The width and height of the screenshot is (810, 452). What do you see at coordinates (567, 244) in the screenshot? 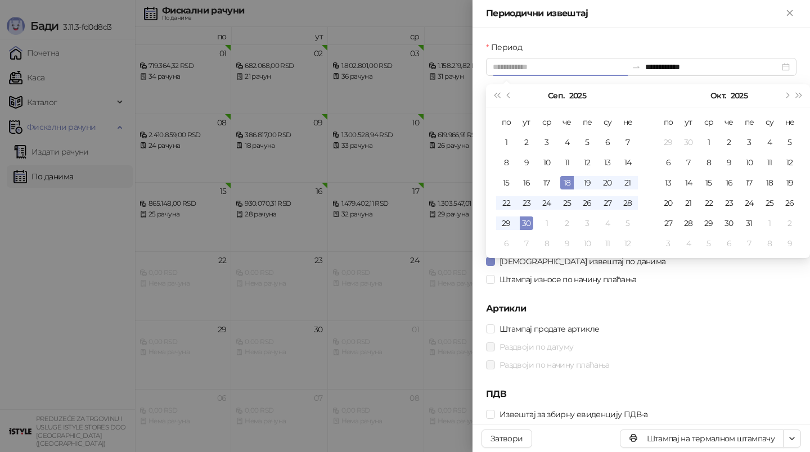
I see `td: 2025-10-09` at bounding box center [567, 244].